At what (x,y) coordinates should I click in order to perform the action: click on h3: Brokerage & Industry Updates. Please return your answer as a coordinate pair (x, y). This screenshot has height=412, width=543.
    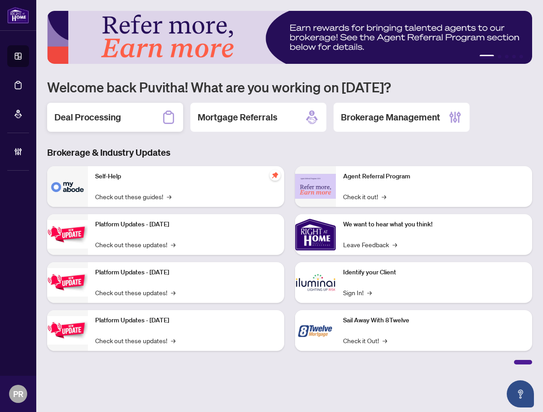
    Looking at the image, I should click on (290, 153).